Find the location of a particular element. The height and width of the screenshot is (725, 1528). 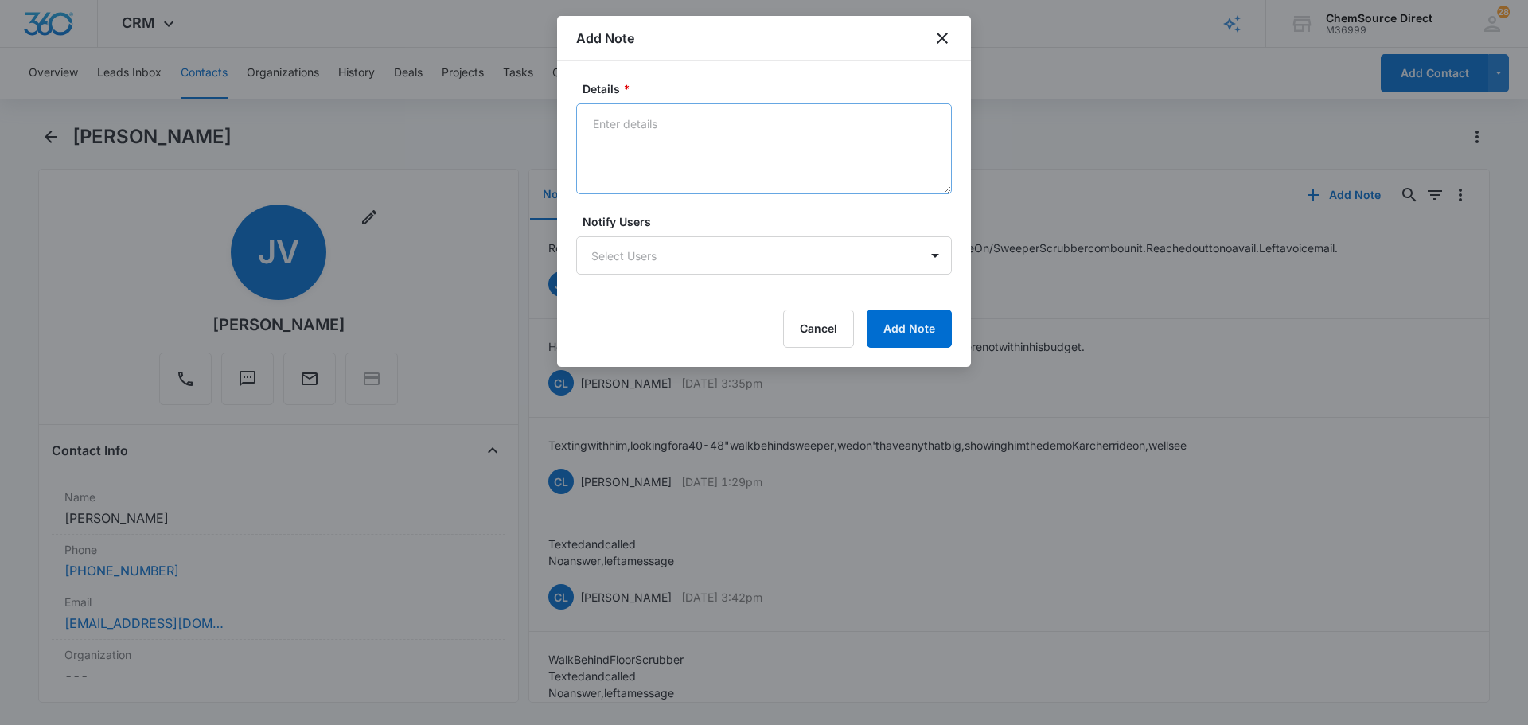

label: Details is located at coordinates (770, 88).